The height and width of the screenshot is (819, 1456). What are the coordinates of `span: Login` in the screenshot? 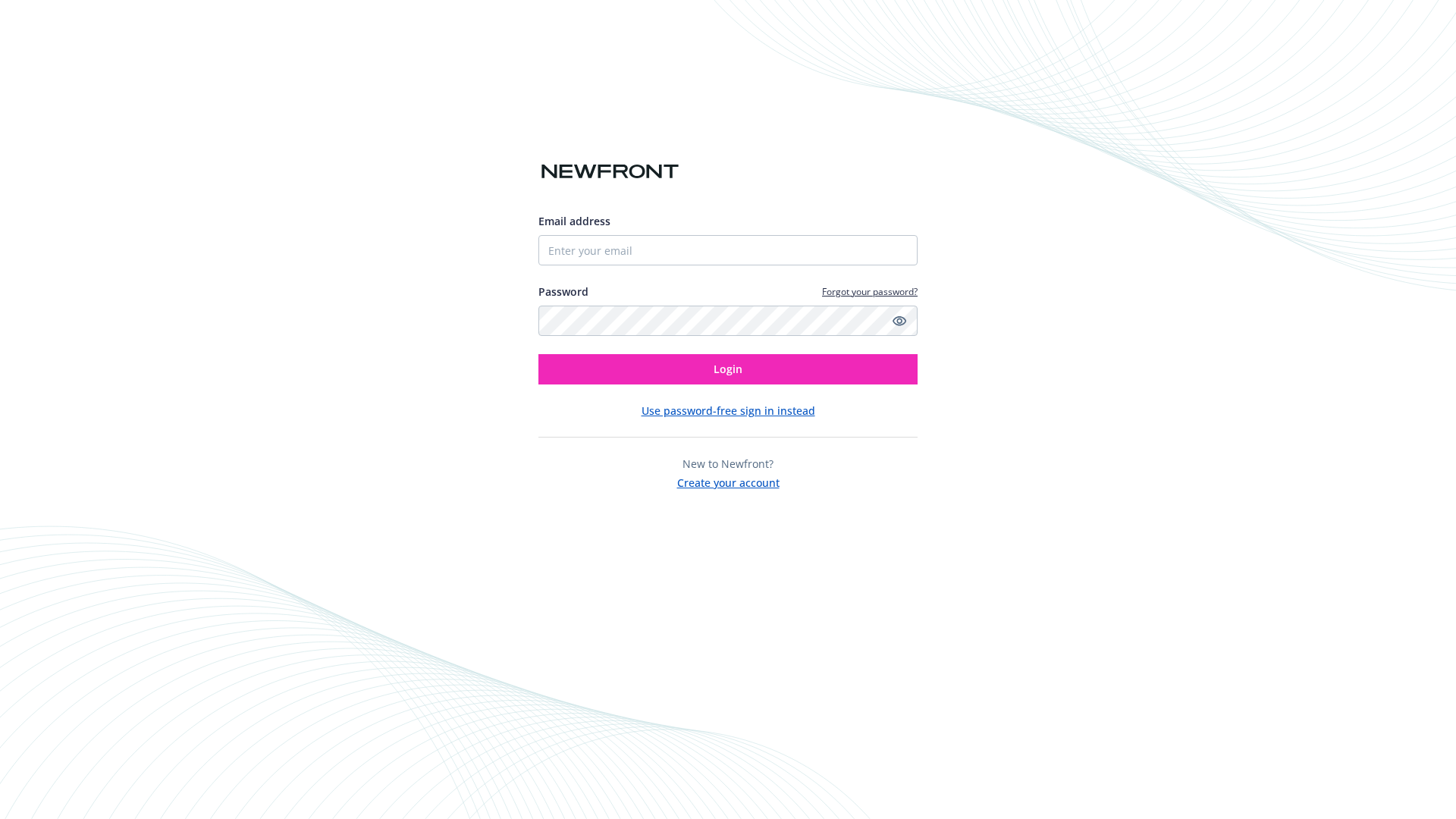 It's located at (728, 368).